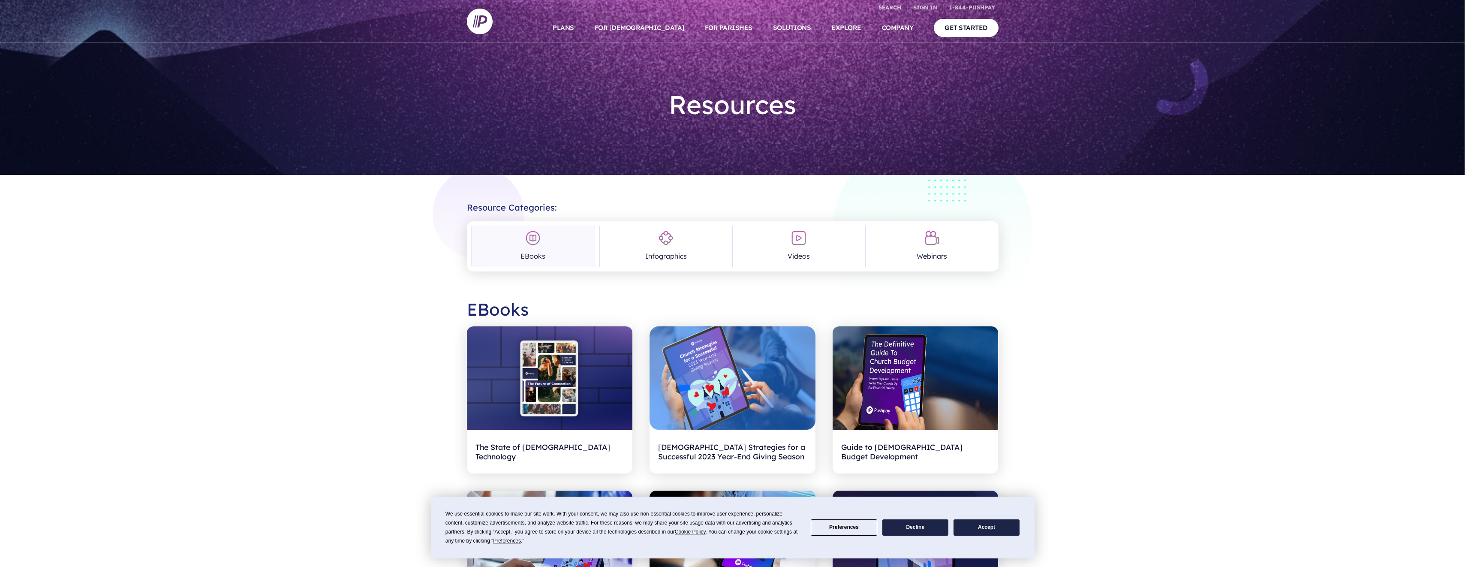  I want to click on img: EBooks Icon, so click(533, 238).